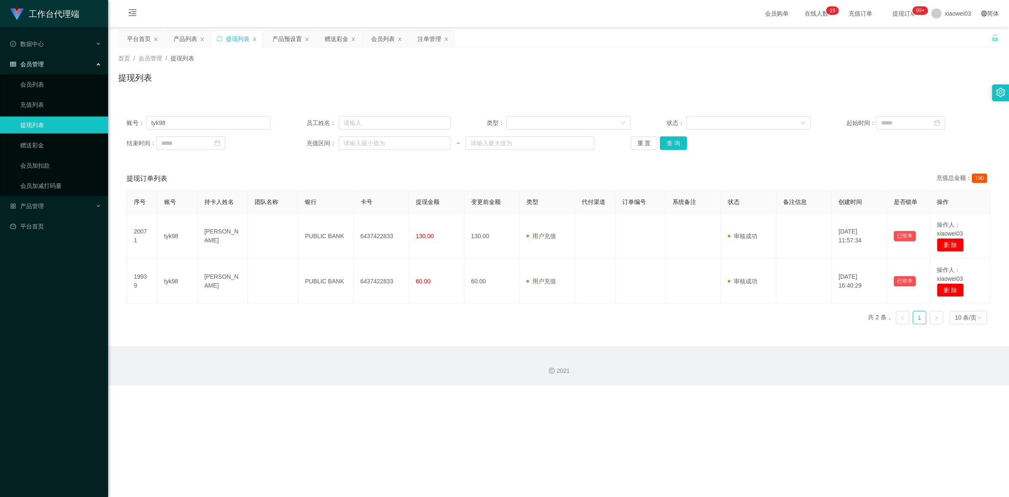  Describe the element at coordinates (124, 58) in the screenshot. I see `span: 首页` at that location.